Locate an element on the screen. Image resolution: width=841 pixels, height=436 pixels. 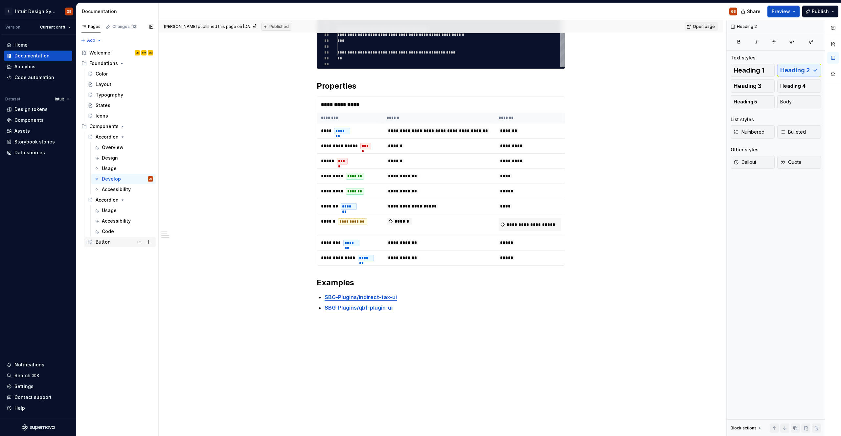
span: Current draft is located at coordinates (53, 27).